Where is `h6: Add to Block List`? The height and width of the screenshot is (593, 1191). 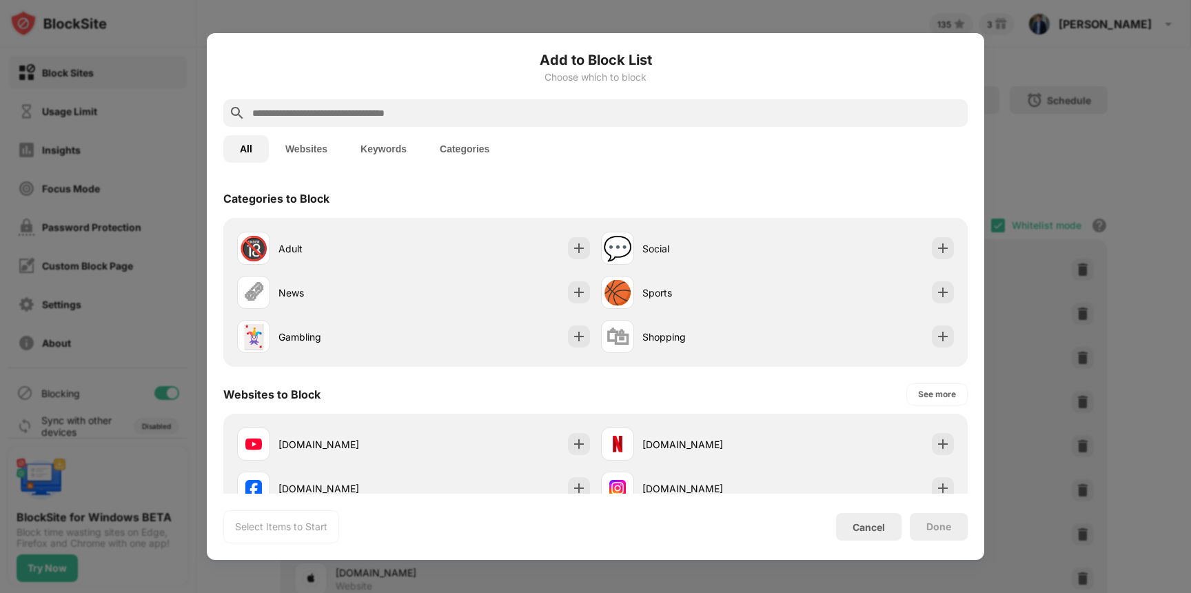 h6: Add to Block List is located at coordinates (596, 60).